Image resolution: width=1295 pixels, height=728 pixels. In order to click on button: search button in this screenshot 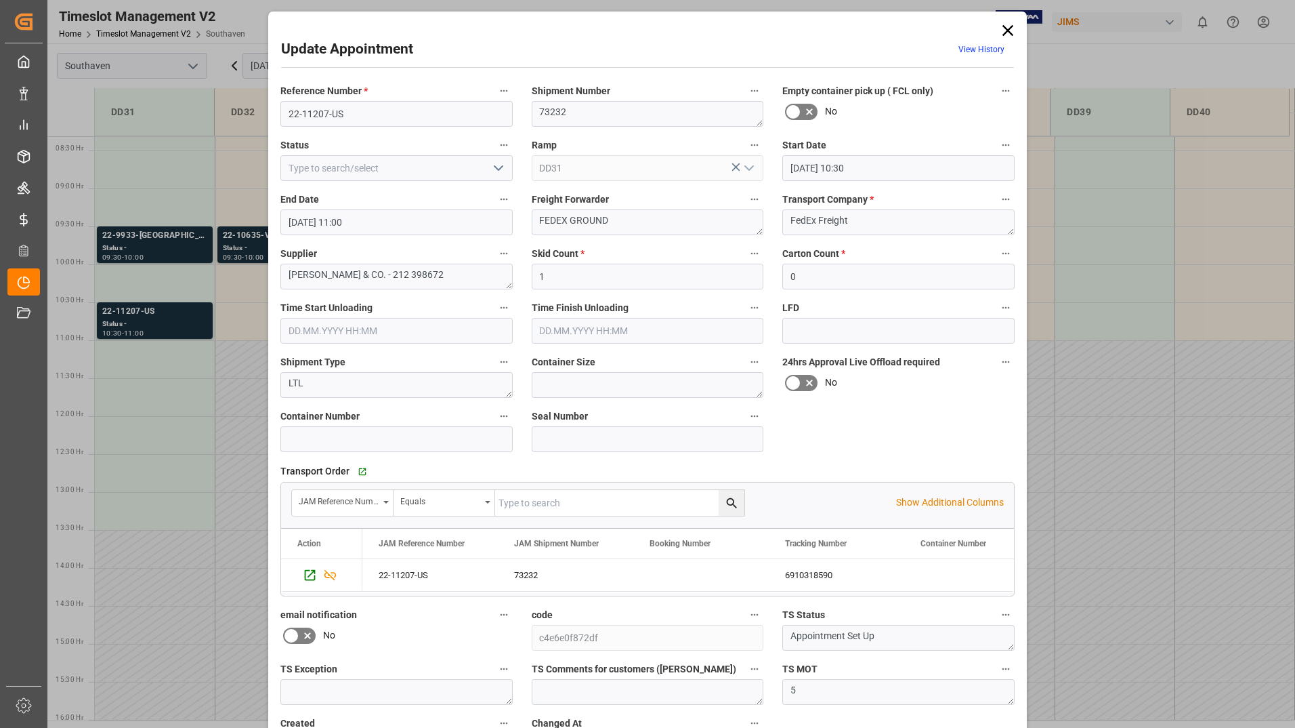, I will do `click(732, 503)`.